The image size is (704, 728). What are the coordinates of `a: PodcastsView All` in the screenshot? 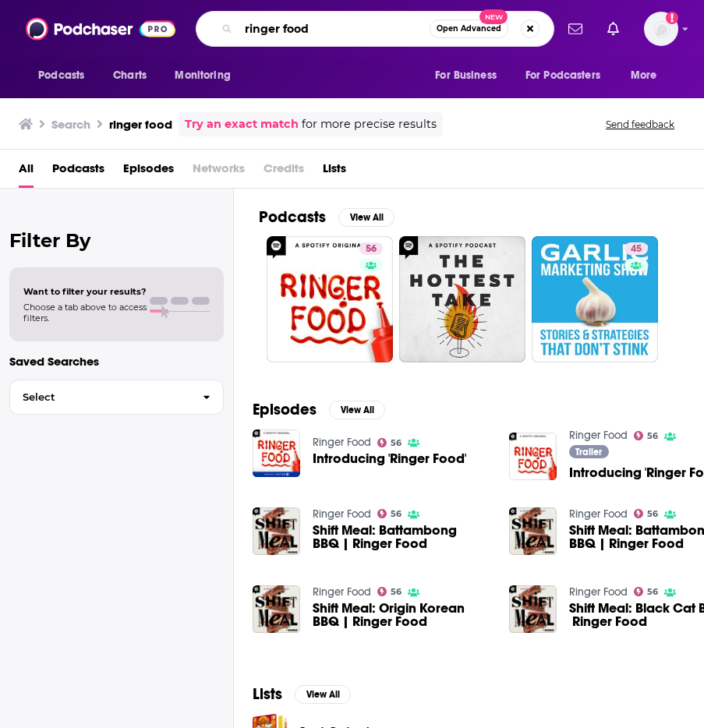 It's located at (327, 217).